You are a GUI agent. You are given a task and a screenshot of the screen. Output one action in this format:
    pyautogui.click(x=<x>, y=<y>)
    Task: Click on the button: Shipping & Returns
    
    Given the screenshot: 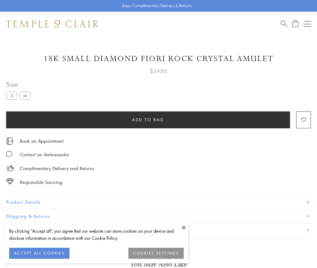 What is the action you would take?
    pyautogui.click(x=159, y=216)
    